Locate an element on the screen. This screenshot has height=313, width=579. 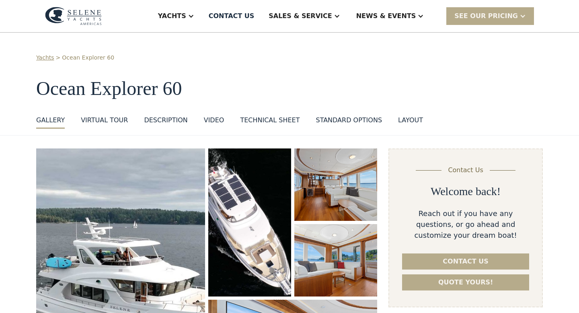
div: DESCRIPTION is located at coordinates (166, 120).